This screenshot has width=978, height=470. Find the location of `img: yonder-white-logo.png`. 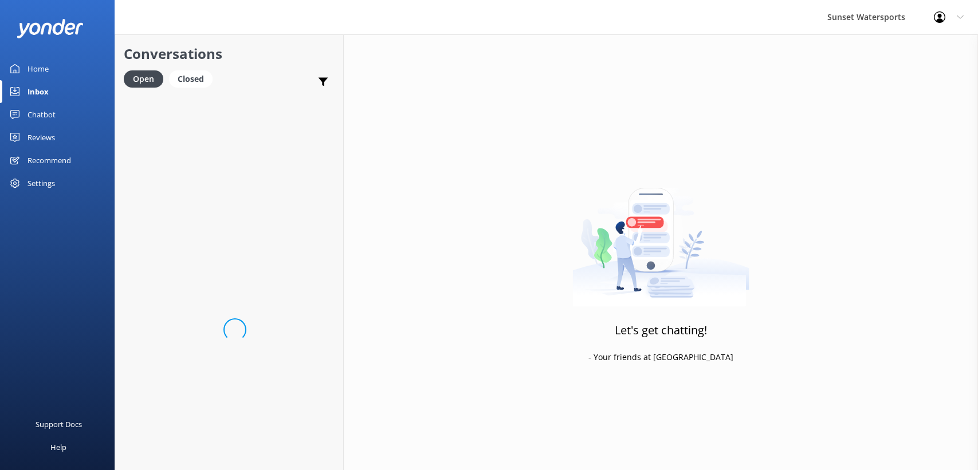

img: yonder-white-logo.png is located at coordinates (50, 28).